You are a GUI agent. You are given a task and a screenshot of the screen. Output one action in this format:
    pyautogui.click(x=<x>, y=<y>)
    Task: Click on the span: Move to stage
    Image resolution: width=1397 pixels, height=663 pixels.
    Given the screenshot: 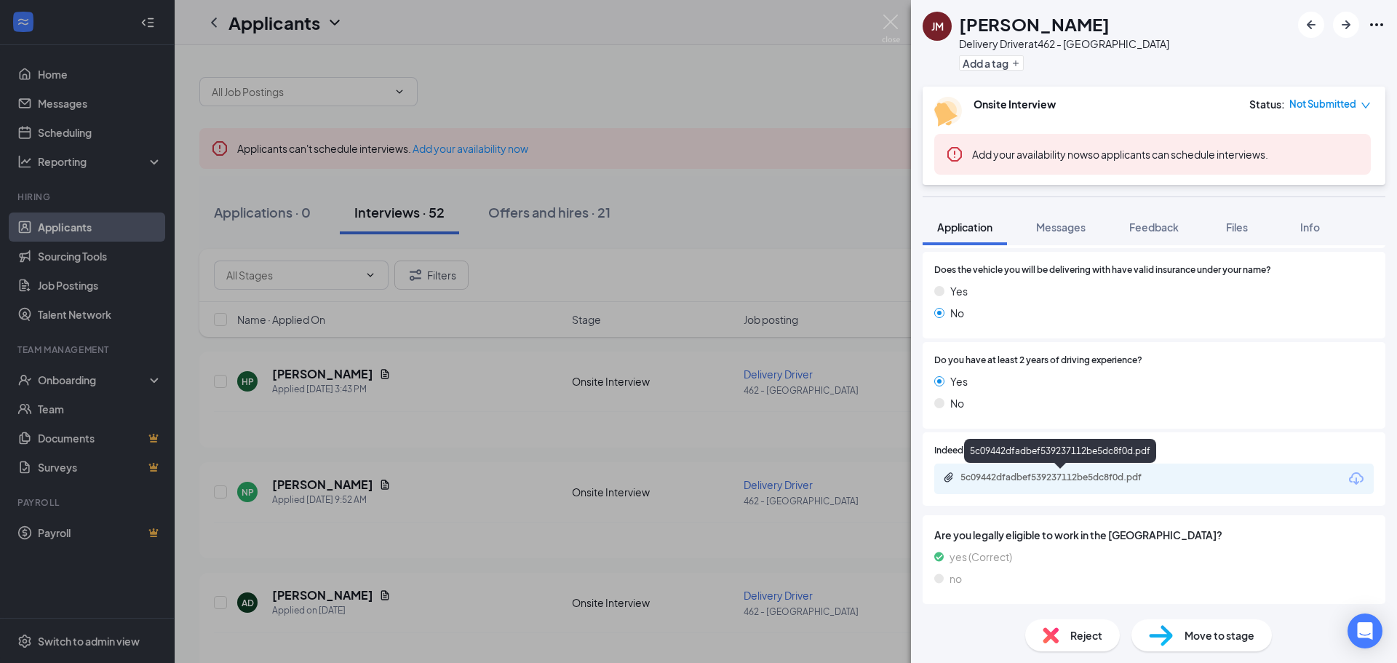 What is the action you would take?
    pyautogui.click(x=1219, y=635)
    